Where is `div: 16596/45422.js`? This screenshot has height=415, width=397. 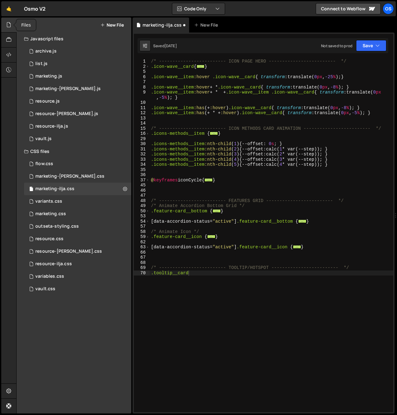
div: 16596/45422.js is located at coordinates (78, 76).